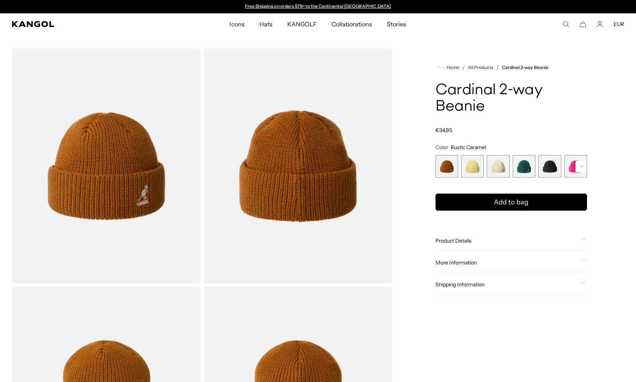 The width and height of the screenshot is (636, 382). What do you see at coordinates (498, 166) in the screenshot?
I see `label: Natural` at bounding box center [498, 166].